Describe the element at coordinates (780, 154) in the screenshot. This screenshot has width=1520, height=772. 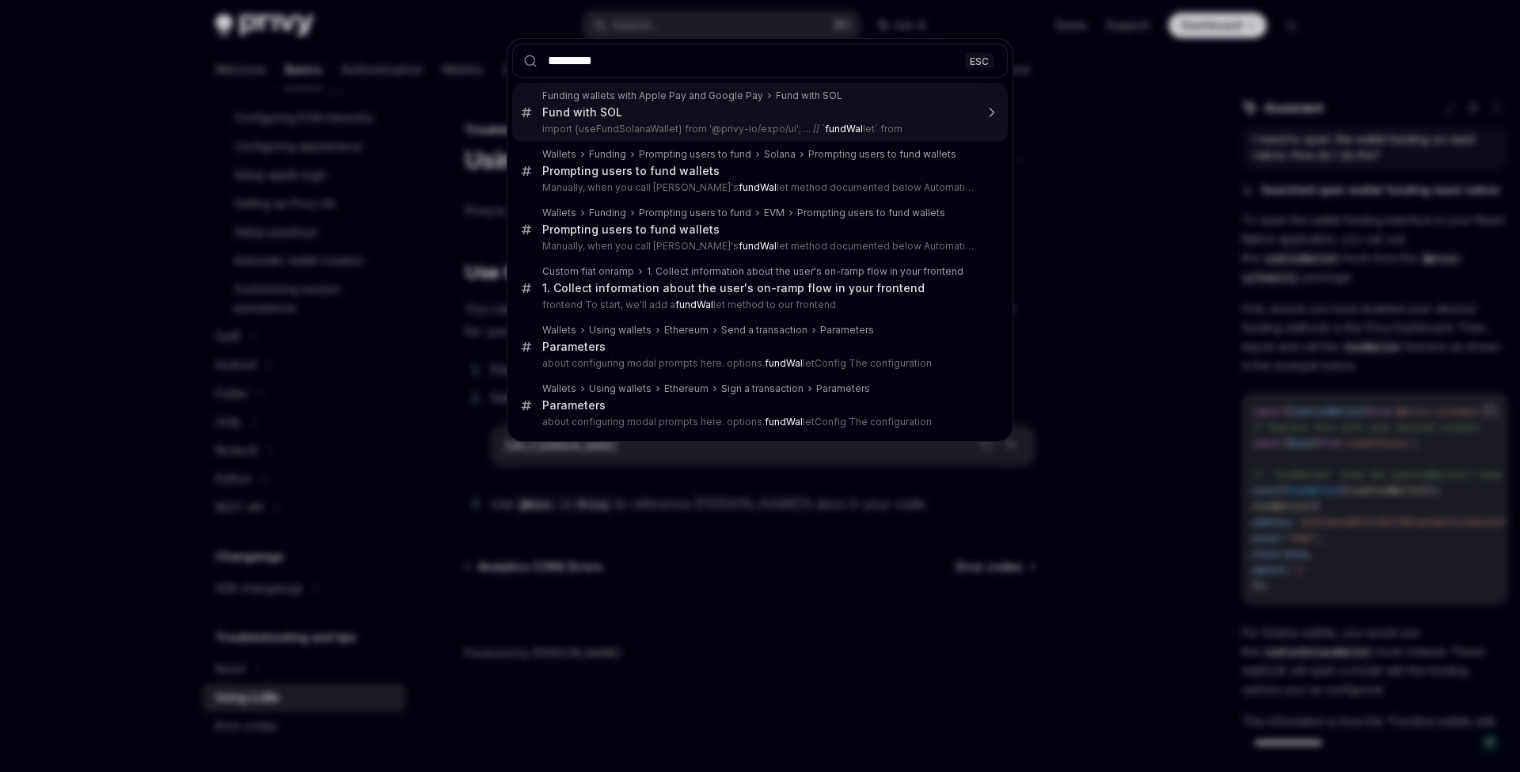
I see `div: Solana` at that location.